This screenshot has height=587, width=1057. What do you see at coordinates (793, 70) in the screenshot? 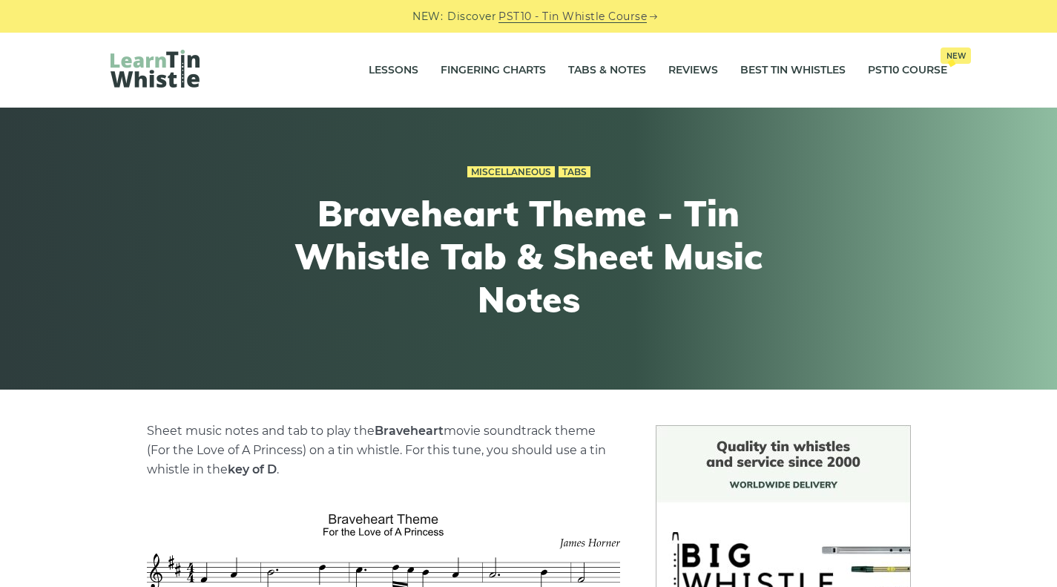
I see `a: Best Tin Whistles` at bounding box center [793, 70].